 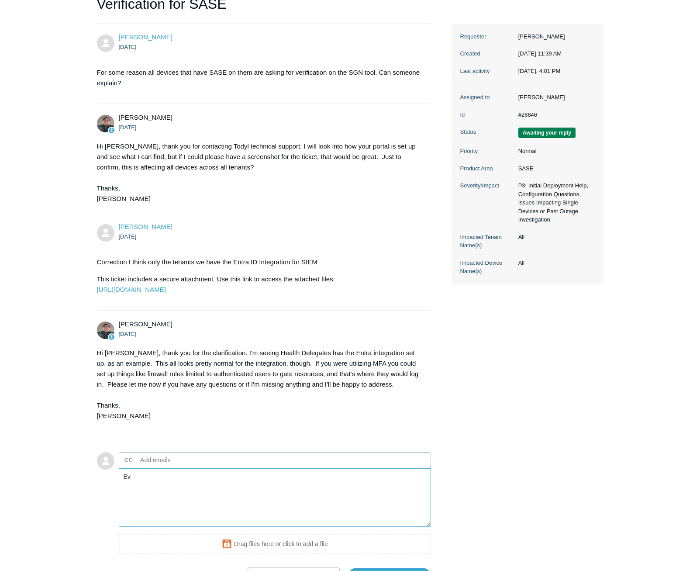 What do you see at coordinates (539, 71) in the screenshot?
I see `time: 10/12/2025, 16:01` at bounding box center [539, 71].